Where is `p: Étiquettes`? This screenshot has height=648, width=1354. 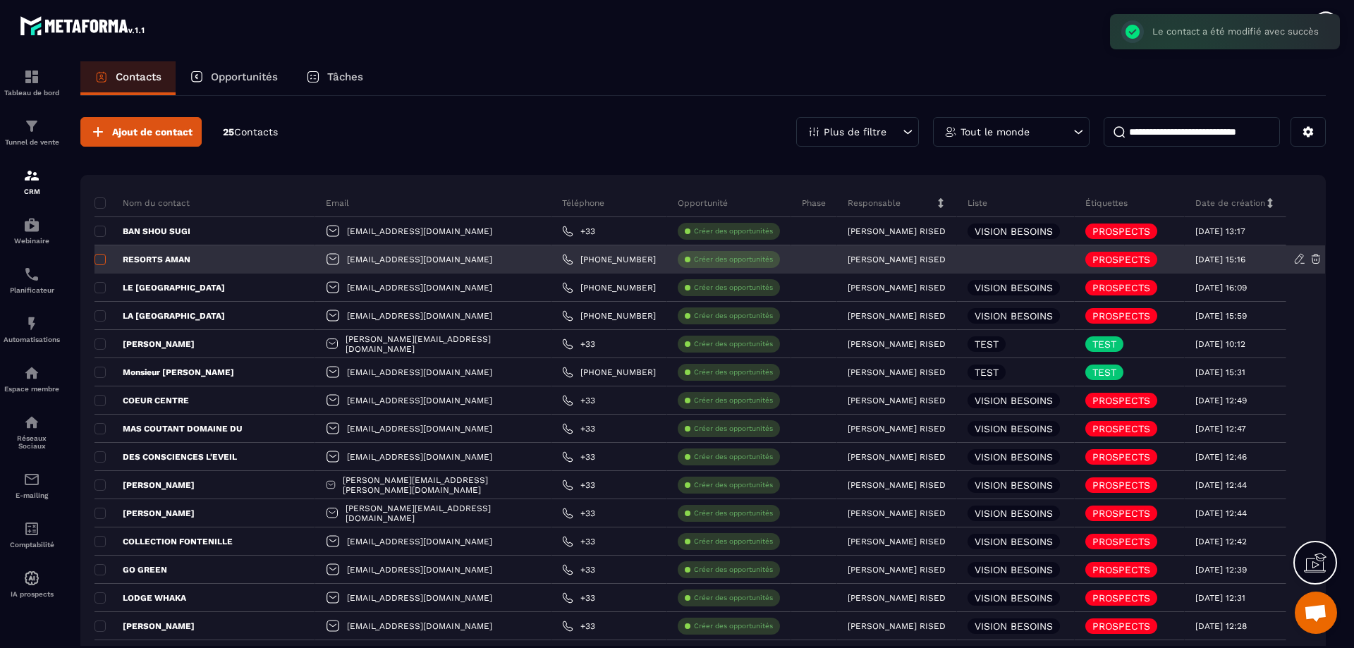
p: Étiquettes is located at coordinates (1107, 203).